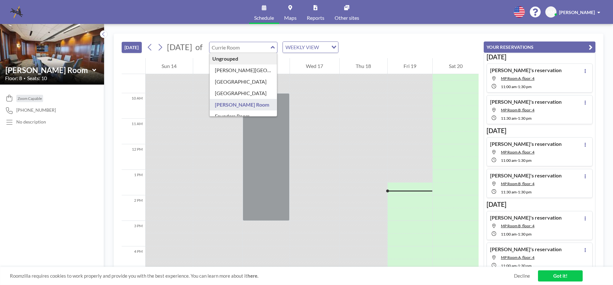  What do you see at coordinates (13, 78) in the screenshot?
I see `span: Floor: 8` at bounding box center [13, 78].